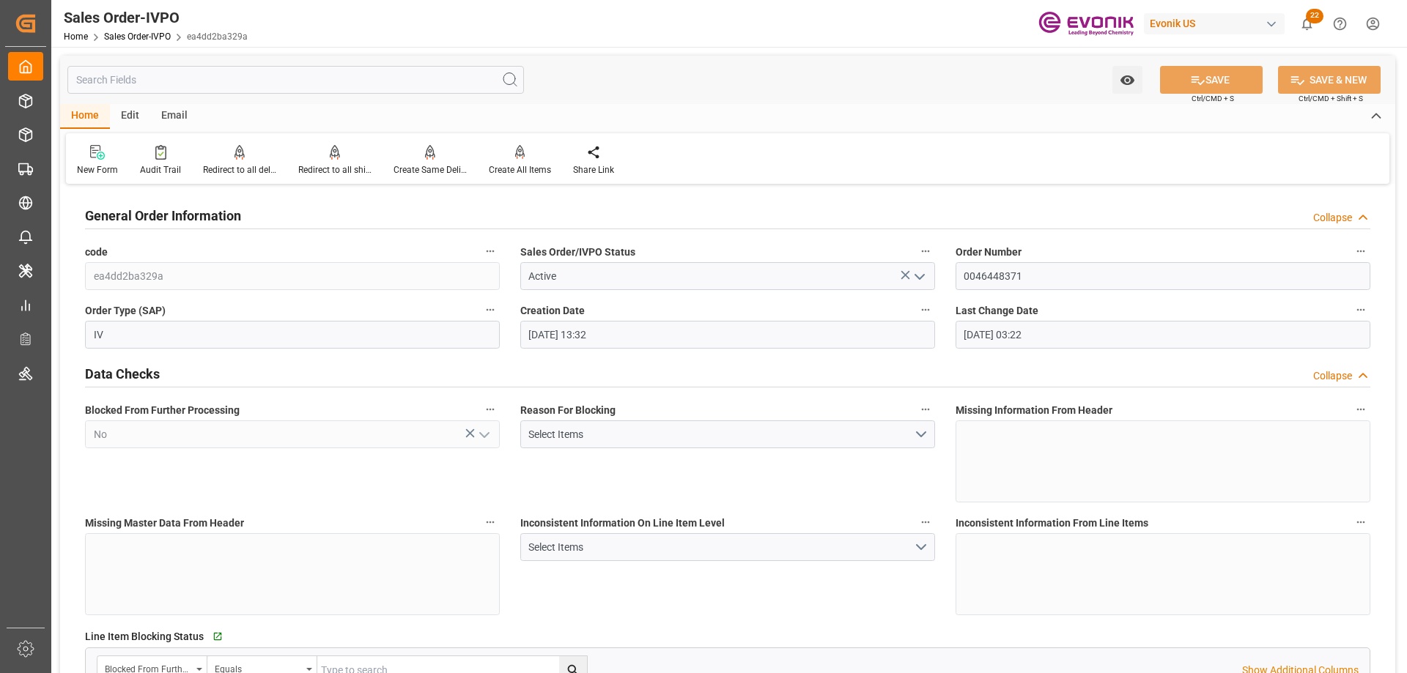 The width and height of the screenshot is (1407, 673). I want to click on div: Redirect to all shipments, so click(335, 170).